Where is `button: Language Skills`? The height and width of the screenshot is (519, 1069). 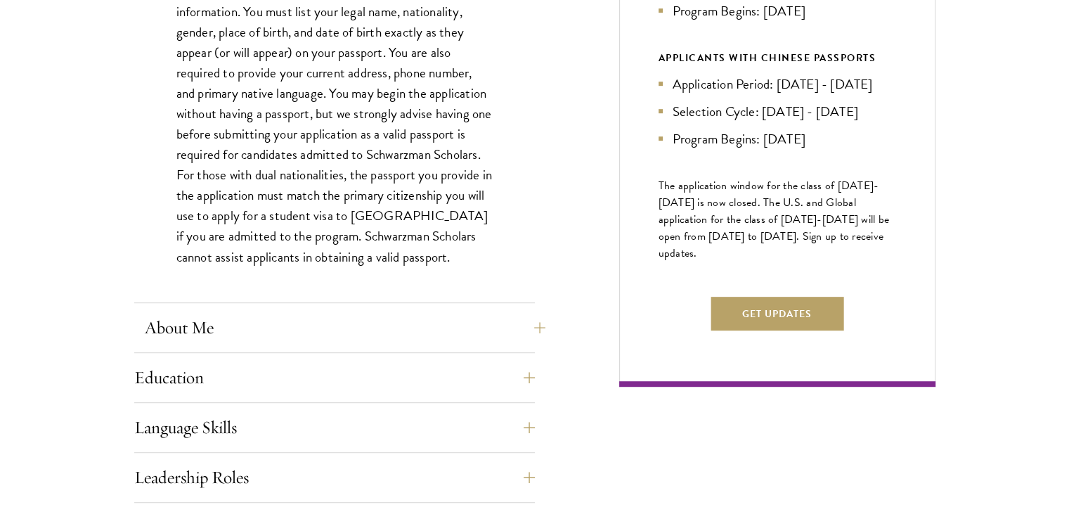 button: Language Skills is located at coordinates (335, 427).